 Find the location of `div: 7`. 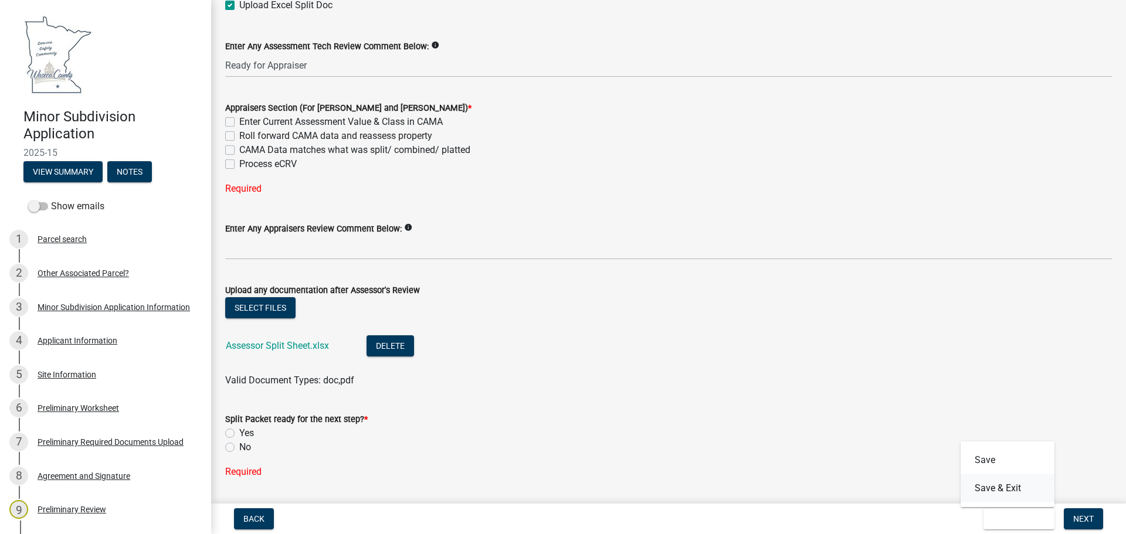

div: 7 is located at coordinates (19, 442).